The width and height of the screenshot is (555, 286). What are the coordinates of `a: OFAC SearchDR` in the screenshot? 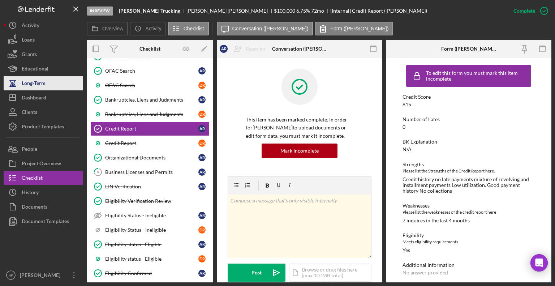 It's located at (150, 85).